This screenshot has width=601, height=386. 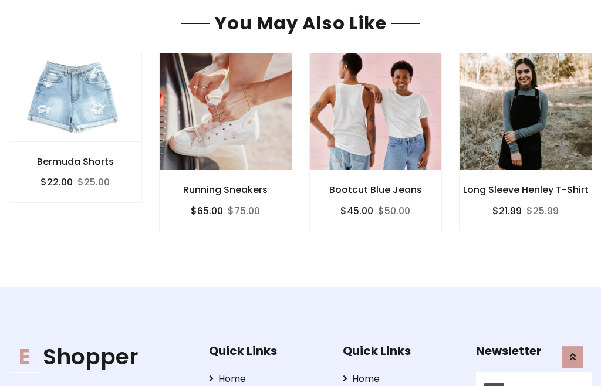 What do you see at coordinates (93, 182) in the screenshot?
I see `del: $25.00` at bounding box center [93, 182].